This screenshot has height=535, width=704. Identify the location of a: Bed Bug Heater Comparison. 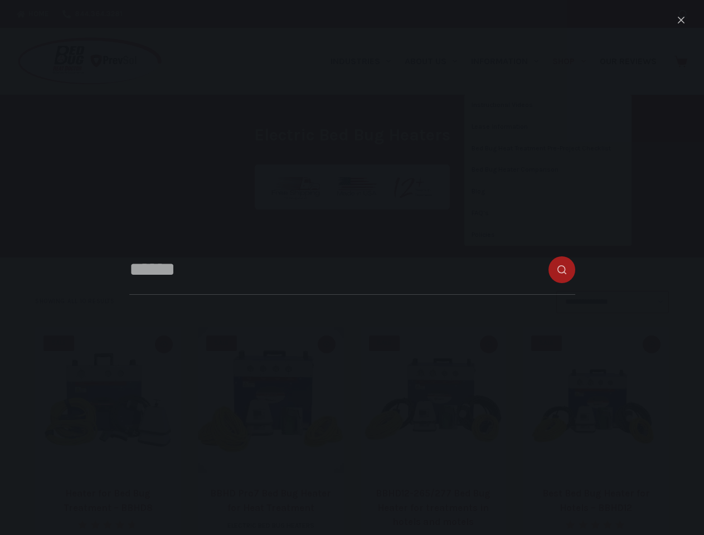
(548, 170).